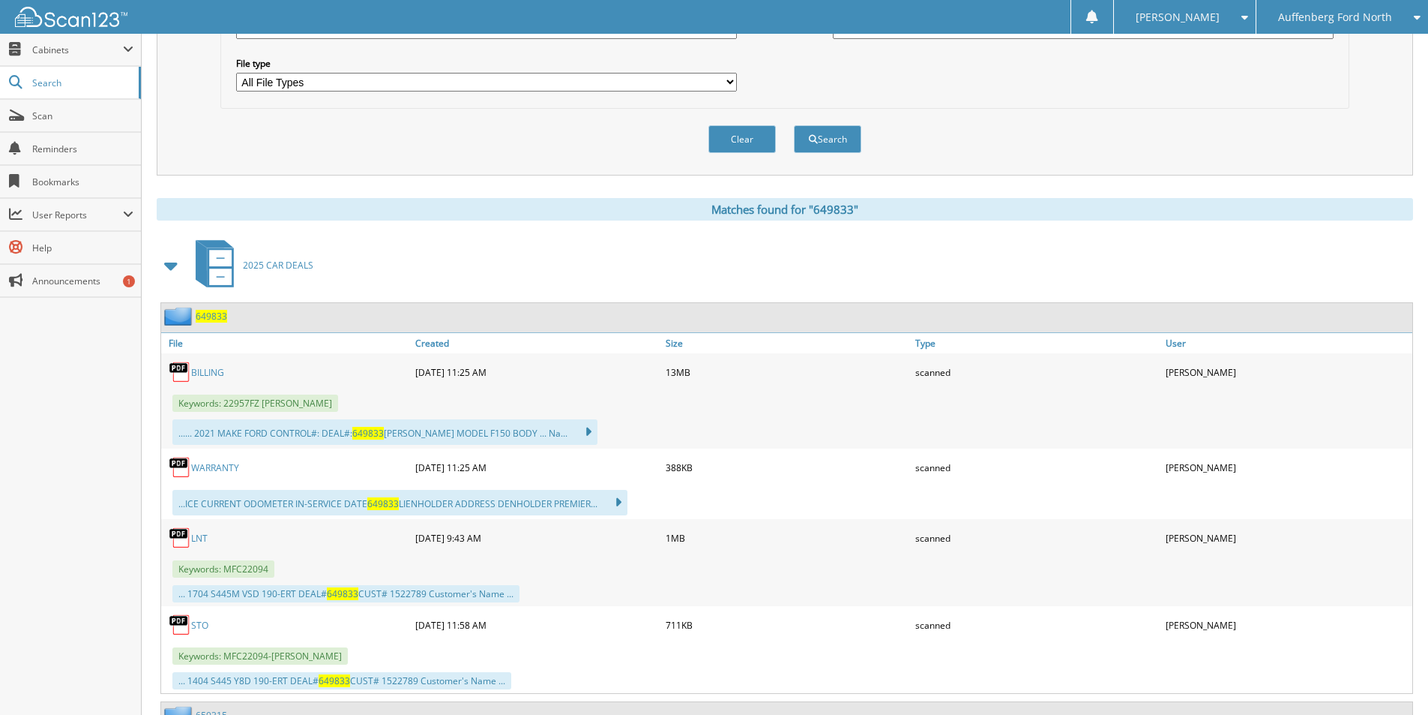  Describe the element at coordinates (180, 316) in the screenshot. I see `img: folder2.png` at that location.